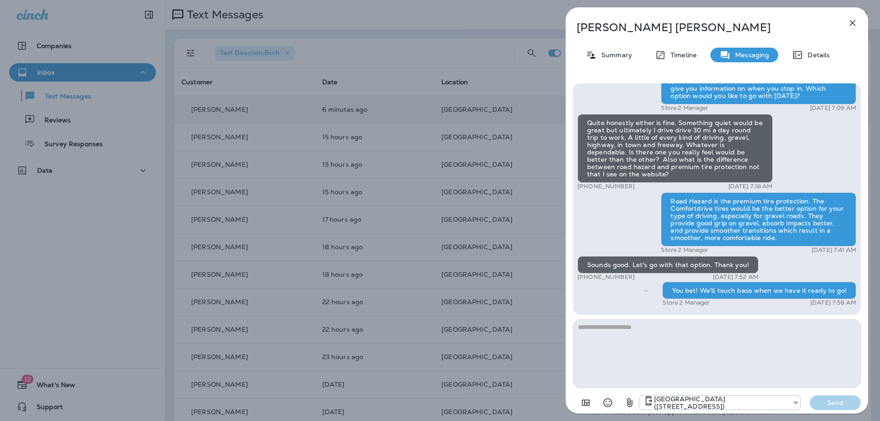 Image resolution: width=880 pixels, height=421 pixels. I want to click on button: Select an emoji, so click(608, 403).